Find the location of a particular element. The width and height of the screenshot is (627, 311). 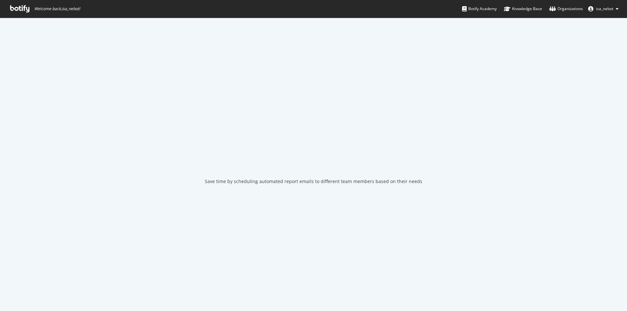

div: Save time by scheduling automated report emails to different team members based on their needs is located at coordinates (314, 182).